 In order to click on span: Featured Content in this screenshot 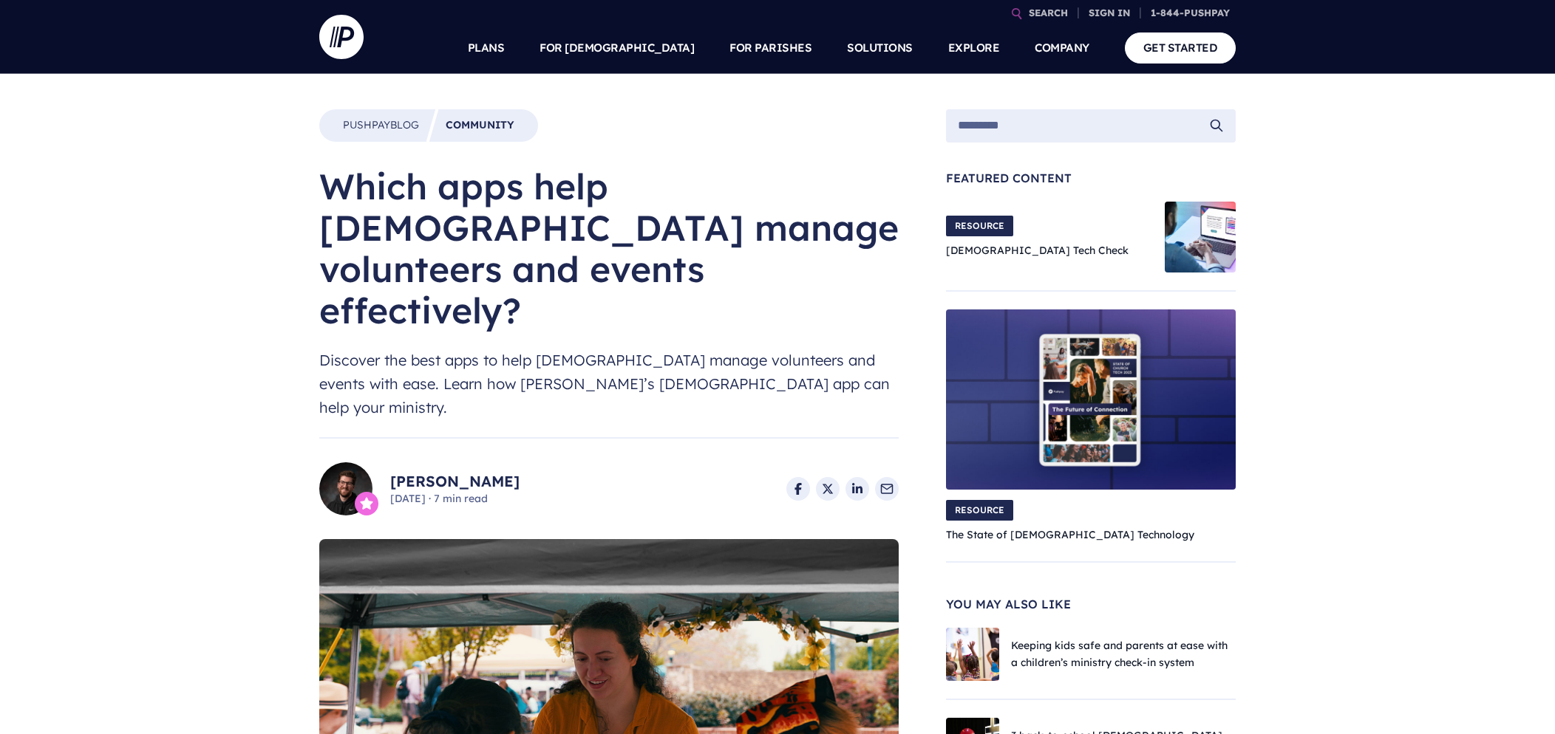, I will do `click(1091, 178)`.